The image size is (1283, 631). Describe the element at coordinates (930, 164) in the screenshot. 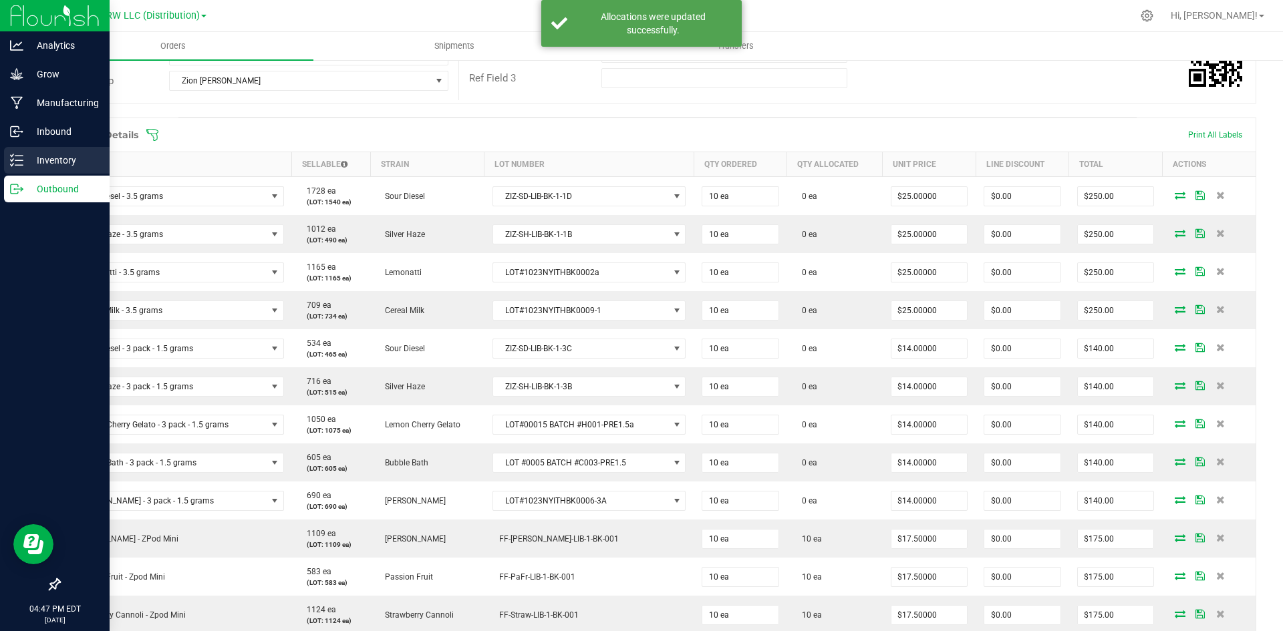

I see `th: Unit Price` at that location.